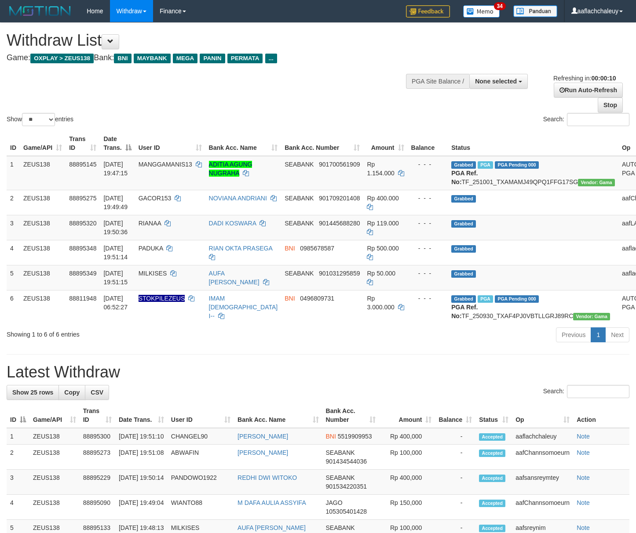  What do you see at coordinates (272, 503) in the screenshot?
I see `a: M DAFA AULIA ASSYIFA` at bounding box center [272, 503].